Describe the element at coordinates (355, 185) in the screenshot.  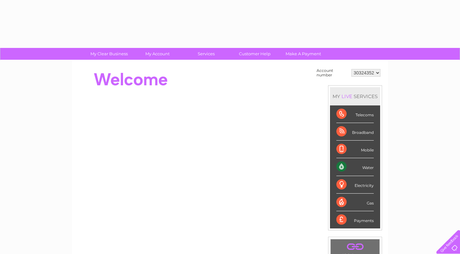
I see `div: Electricity` at that location.